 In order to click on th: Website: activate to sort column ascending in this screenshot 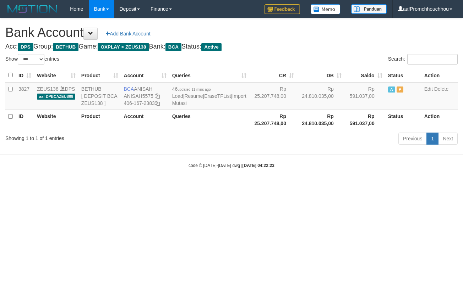, I will do `click(56, 75)`.